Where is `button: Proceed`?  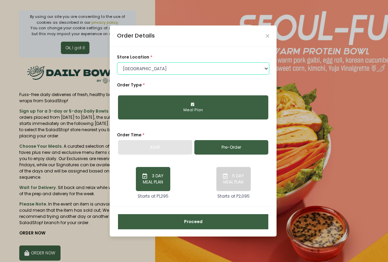 button: Proceed is located at coordinates (193, 222).